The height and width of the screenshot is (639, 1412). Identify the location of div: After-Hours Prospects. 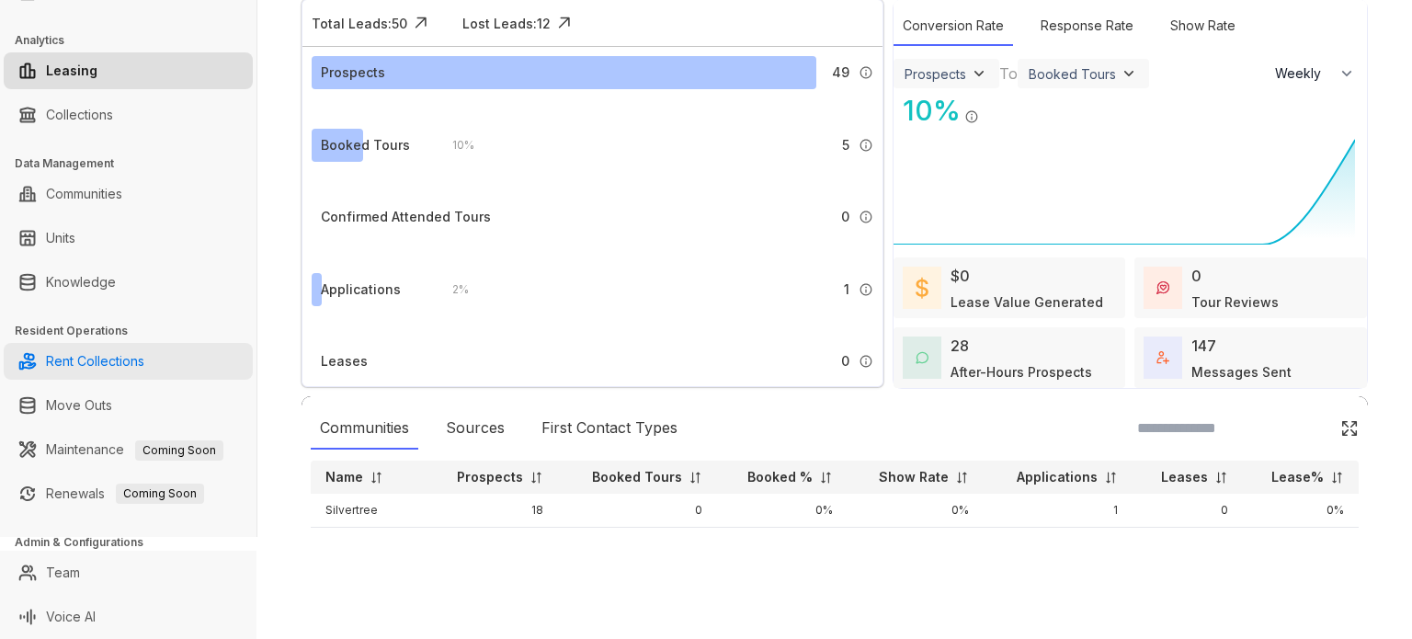
(1021, 371).